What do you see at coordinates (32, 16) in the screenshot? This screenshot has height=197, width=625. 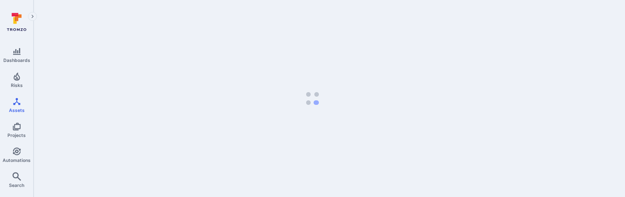 I see `i: Expand navigation menu` at bounding box center [32, 16].